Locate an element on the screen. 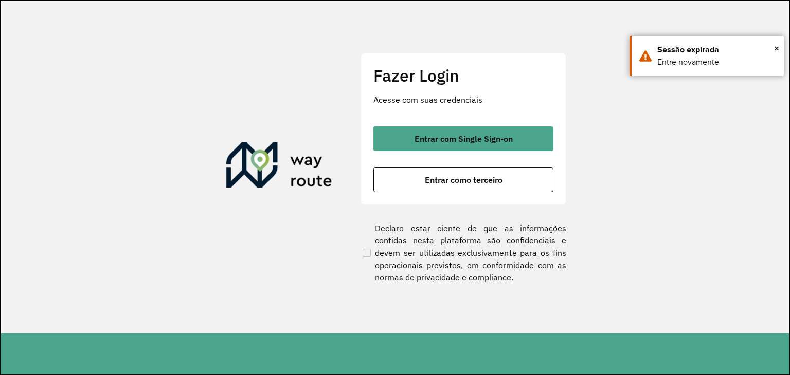 The height and width of the screenshot is (375, 790). div: Sessão expirada is located at coordinates (716, 50).